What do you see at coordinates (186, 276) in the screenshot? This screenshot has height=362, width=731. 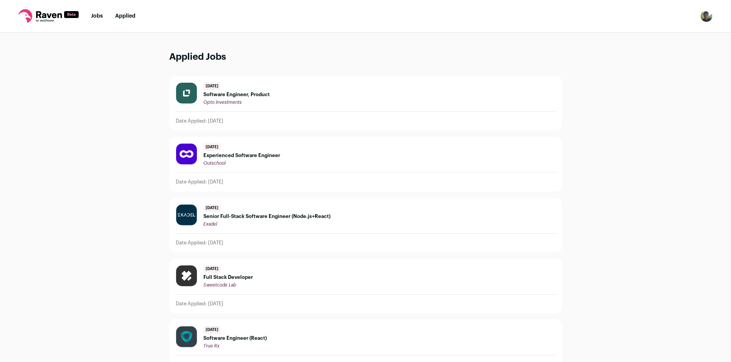 I see `img: 7c9deb4eb0fa5d271ebc0f01ce0fcccc0d846eefda9598624e89955e96218953.jpg` at bounding box center [186, 276].